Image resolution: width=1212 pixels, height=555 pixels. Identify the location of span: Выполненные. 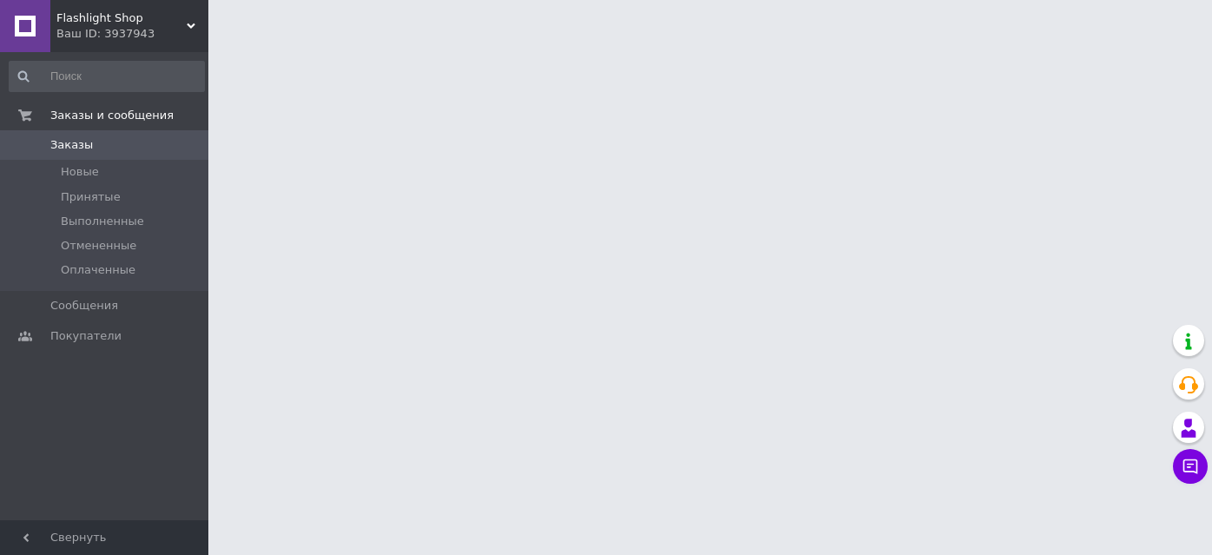
(102, 221).